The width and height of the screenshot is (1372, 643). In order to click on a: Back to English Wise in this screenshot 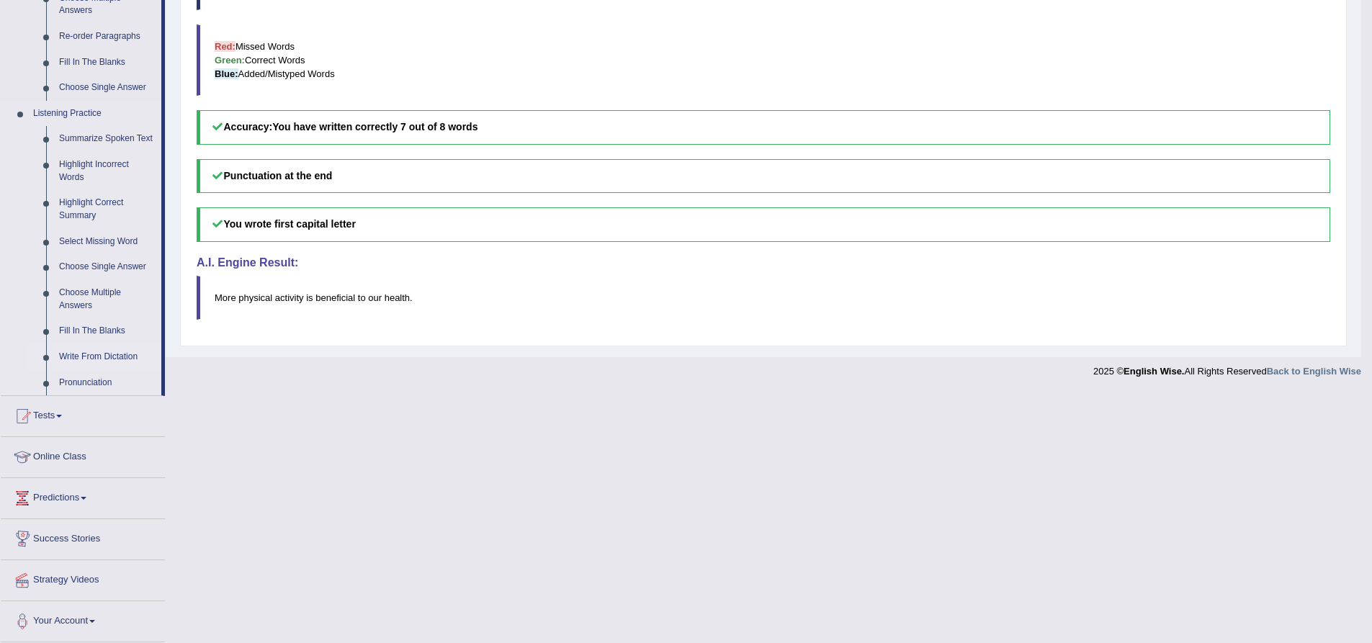, I will do `click(1313, 371)`.